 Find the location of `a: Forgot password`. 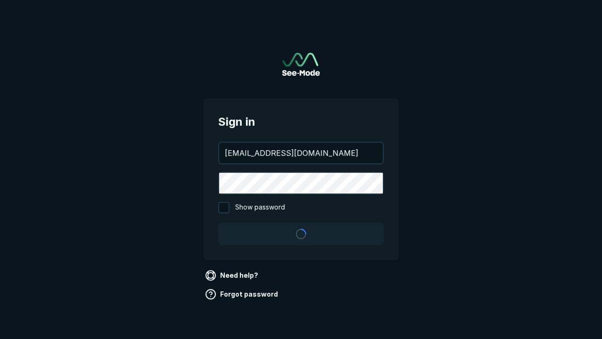

a: Forgot password is located at coordinates (242, 294).